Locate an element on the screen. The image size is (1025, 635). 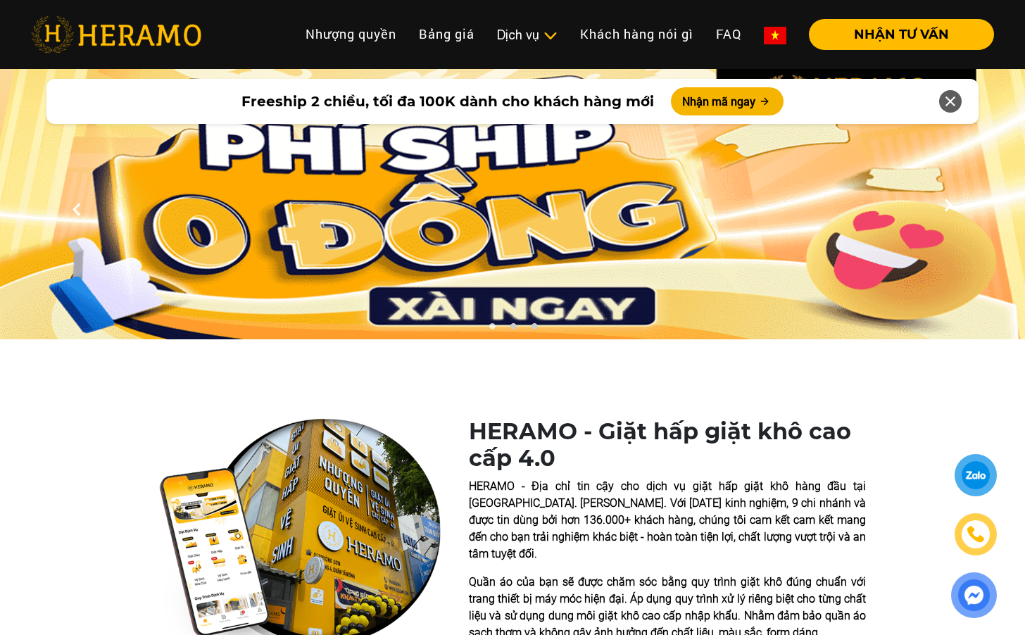
img: vn-flag.png is located at coordinates (775, 35).